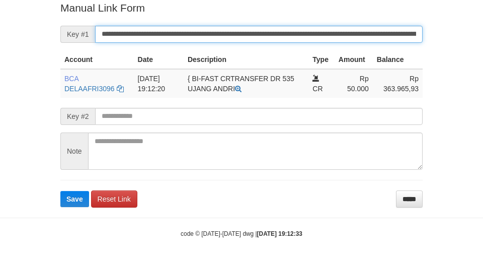  Describe the element at coordinates (78, 116) in the screenshot. I see `span: Key #2` at that location.